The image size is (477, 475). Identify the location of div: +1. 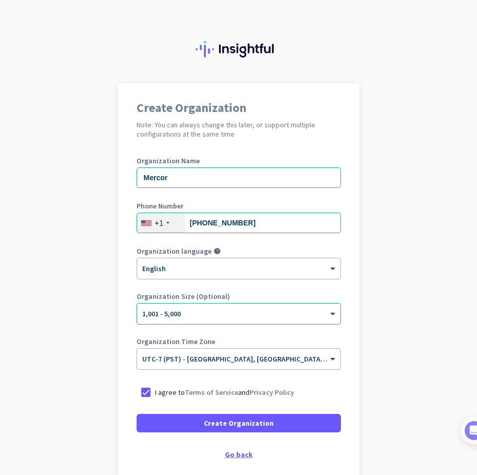
(159, 223).